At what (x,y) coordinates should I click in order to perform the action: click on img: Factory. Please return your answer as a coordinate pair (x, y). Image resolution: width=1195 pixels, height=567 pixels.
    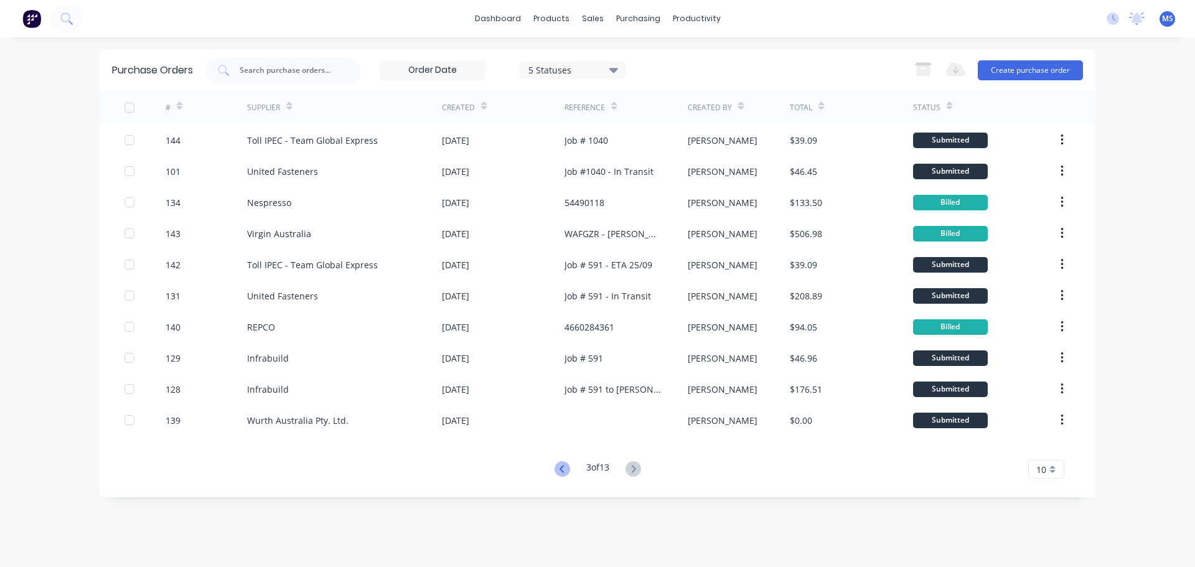
    Looking at the image, I should click on (32, 19).